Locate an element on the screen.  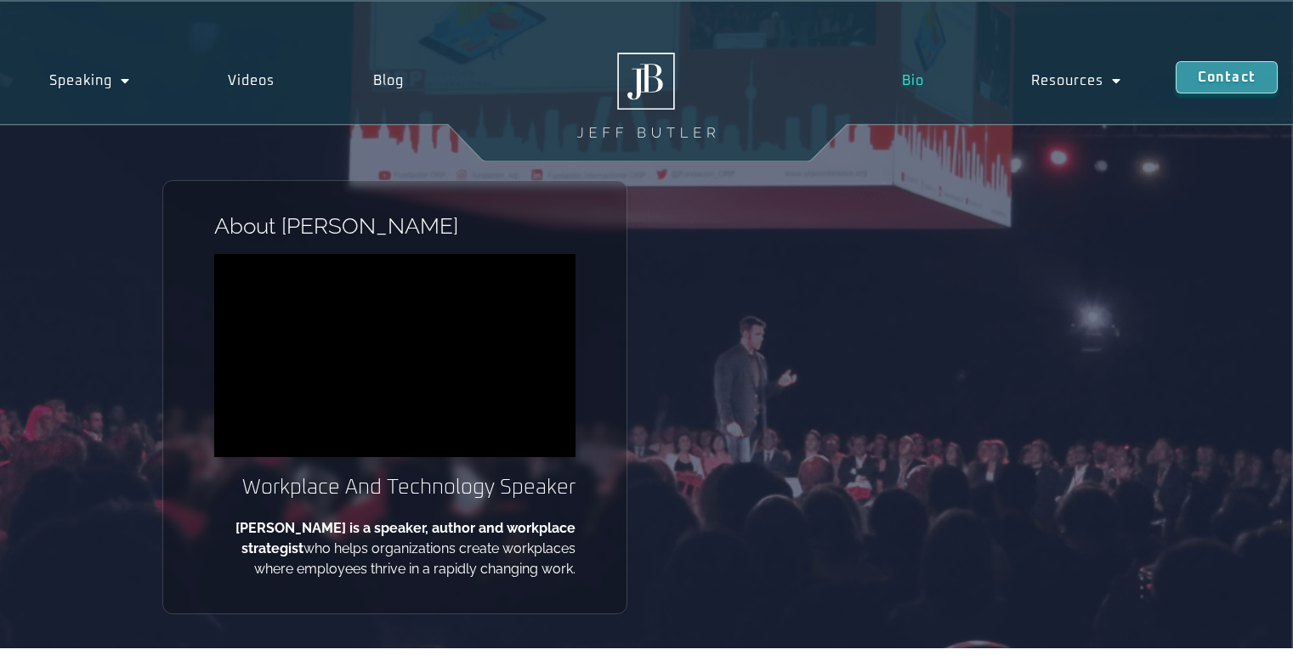
h2: Workplace And Technology Speaker is located at coordinates (394, 488).